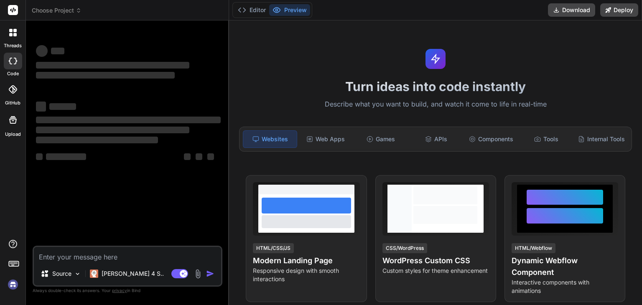 The width and height of the screenshot is (642, 305). I want to click on p: Source, so click(62, 274).